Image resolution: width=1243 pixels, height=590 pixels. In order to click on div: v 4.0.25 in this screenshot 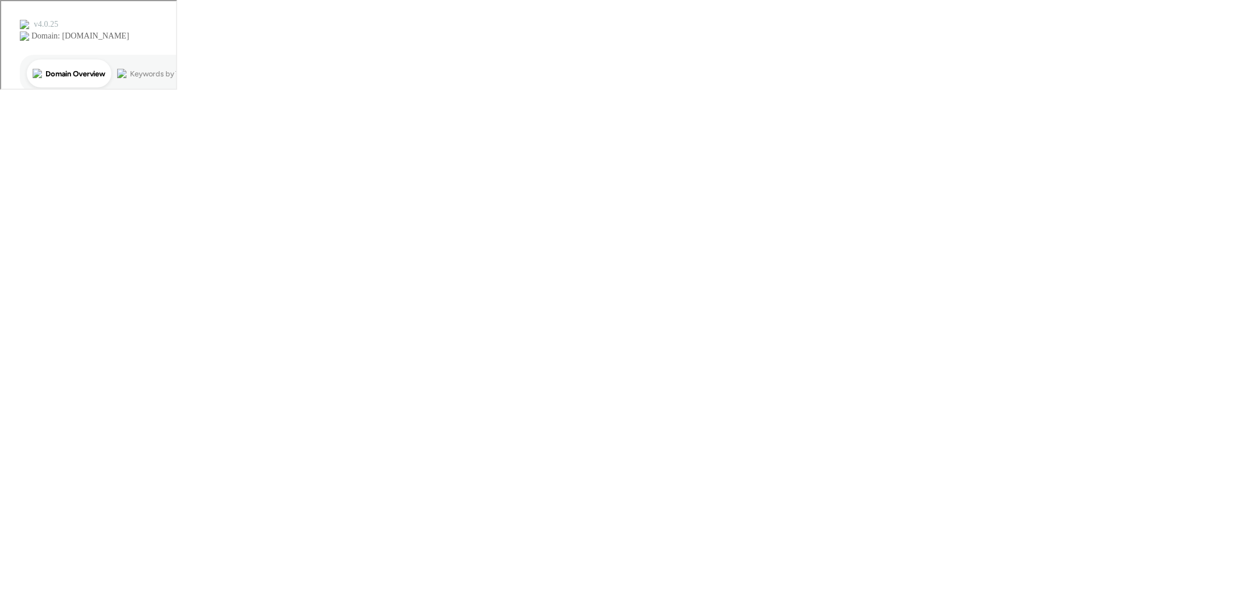, I will do `click(45, 23)`.